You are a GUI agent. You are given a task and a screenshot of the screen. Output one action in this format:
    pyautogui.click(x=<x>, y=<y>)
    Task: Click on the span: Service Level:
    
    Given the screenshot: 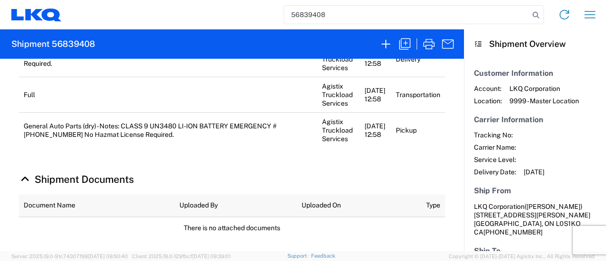 What is the action you would take?
    pyautogui.click(x=495, y=159)
    